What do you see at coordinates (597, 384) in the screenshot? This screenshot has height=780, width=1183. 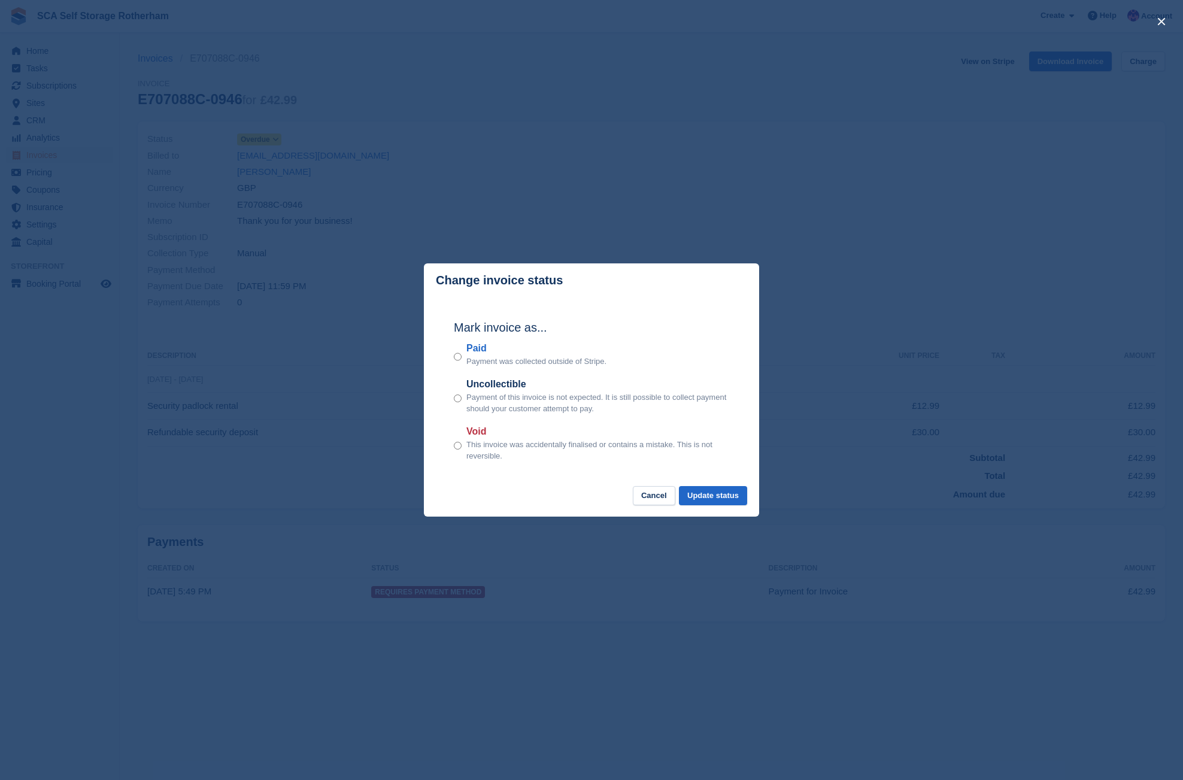 I see `label: Uncollectible` at bounding box center [597, 384].